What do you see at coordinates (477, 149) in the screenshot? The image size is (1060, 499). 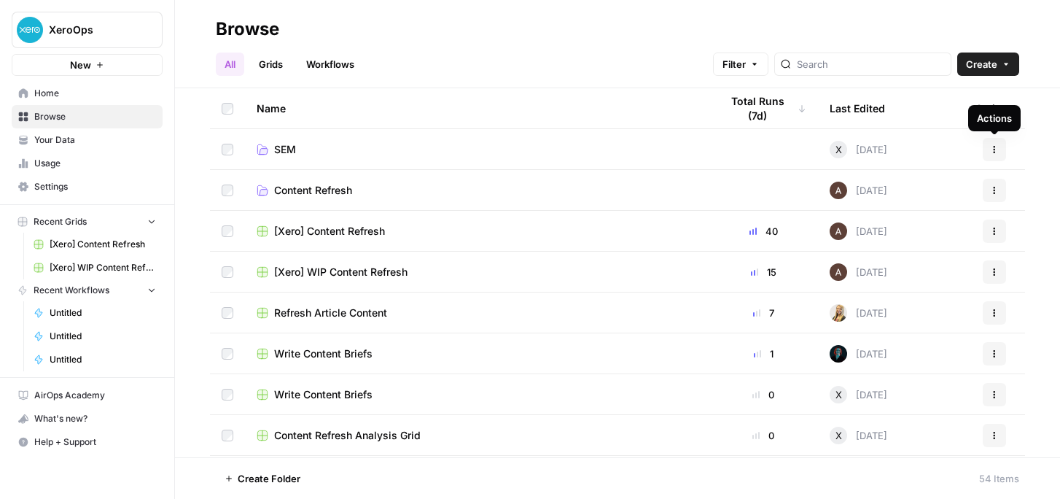 I see `a: SEM` at bounding box center [477, 149].